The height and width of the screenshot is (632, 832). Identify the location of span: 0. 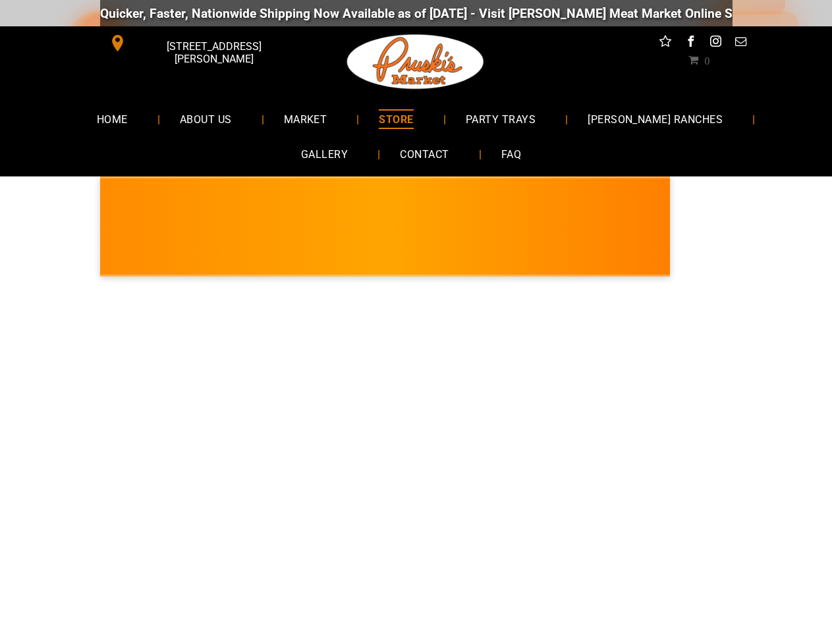
(707, 60).